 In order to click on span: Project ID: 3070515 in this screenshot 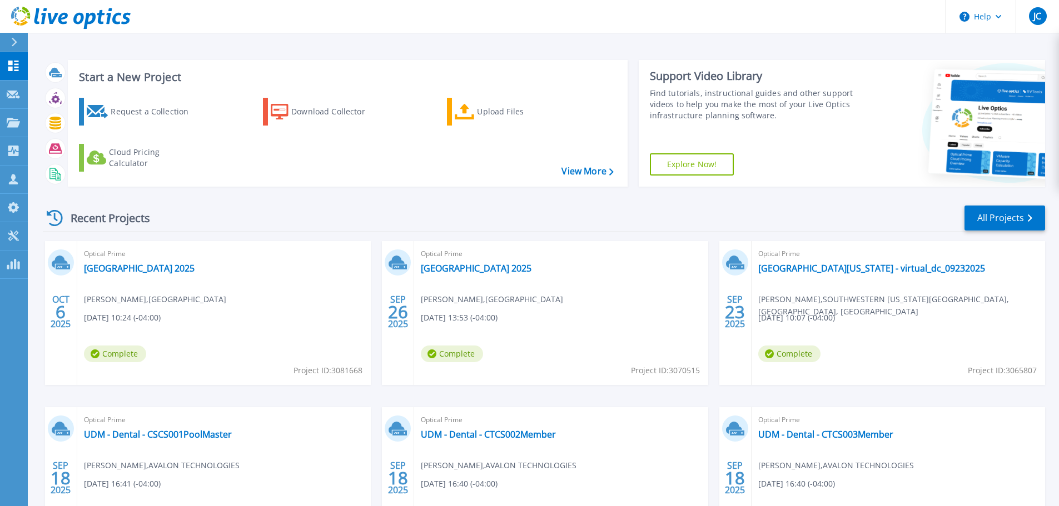, I will do `click(665, 371)`.